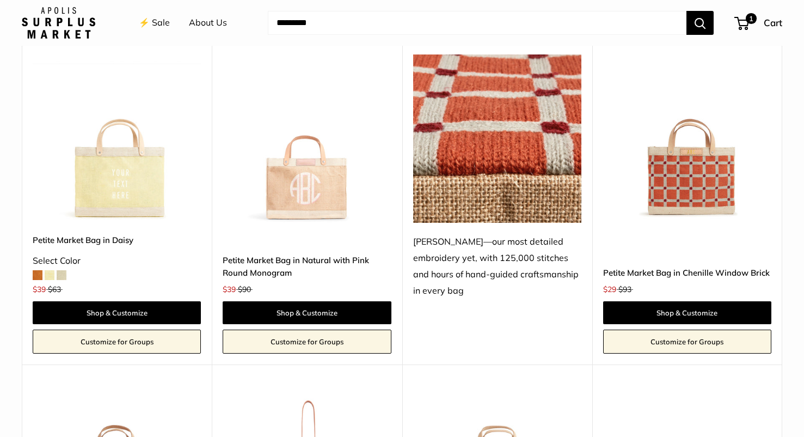  I want to click on a: Petite Market Bag in Chenille Window BrickPetite Market Bag in Chenille Window Brick, so click(687, 138).